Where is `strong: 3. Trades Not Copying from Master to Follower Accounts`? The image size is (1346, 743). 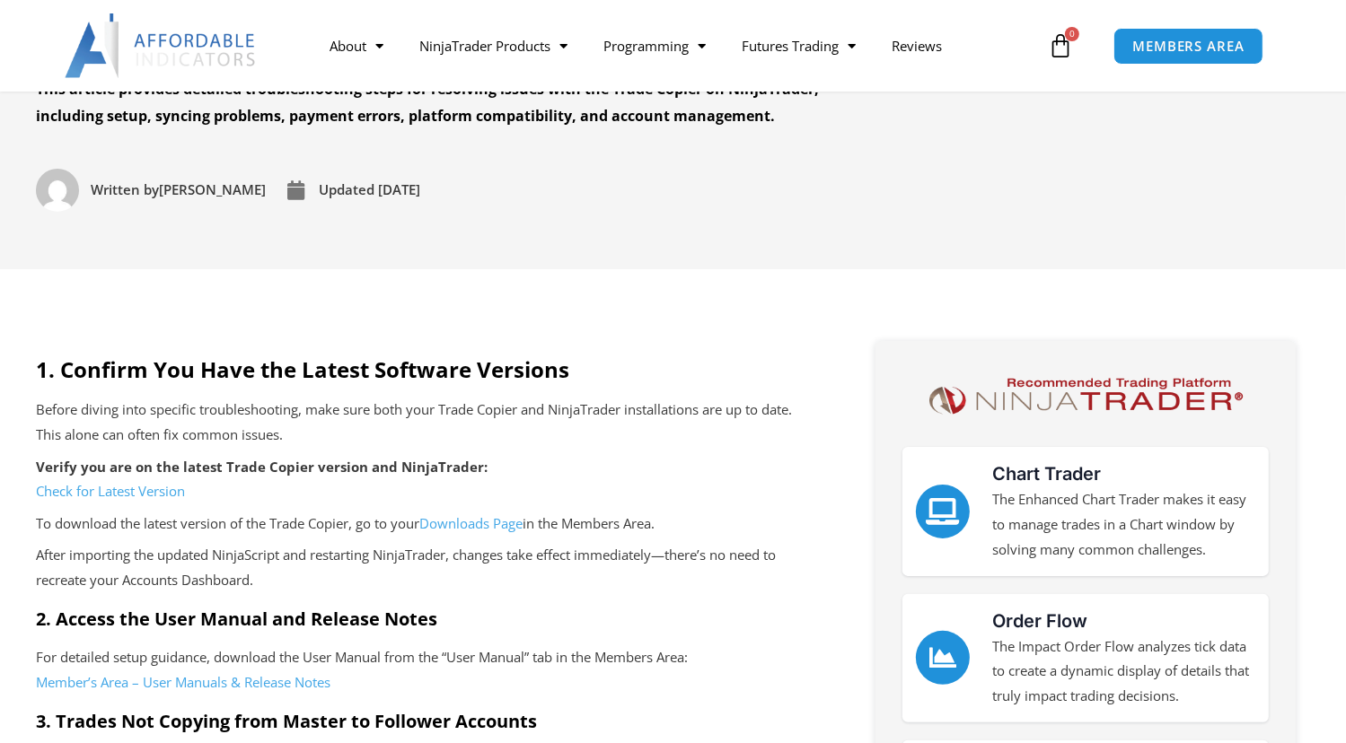
strong: 3. Trades Not Copying from Master to Follower Accounts is located at coordinates (286, 721).